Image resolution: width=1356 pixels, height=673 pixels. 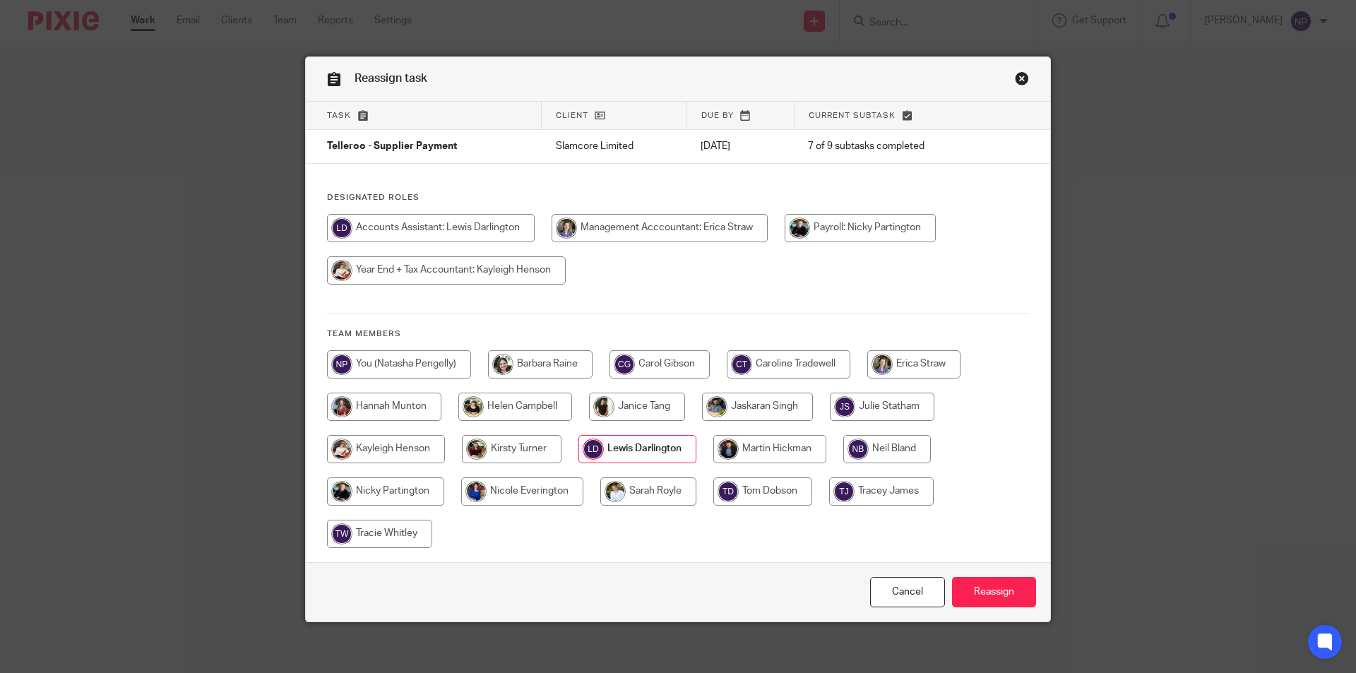 I want to click on p: Slamcore Limited, so click(x=614, y=146).